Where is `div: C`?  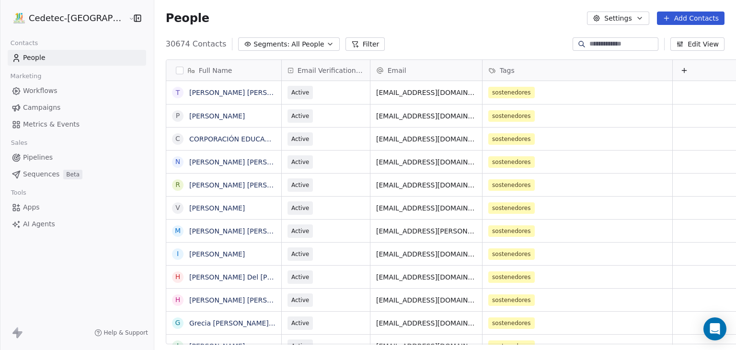
div: C is located at coordinates (178, 138).